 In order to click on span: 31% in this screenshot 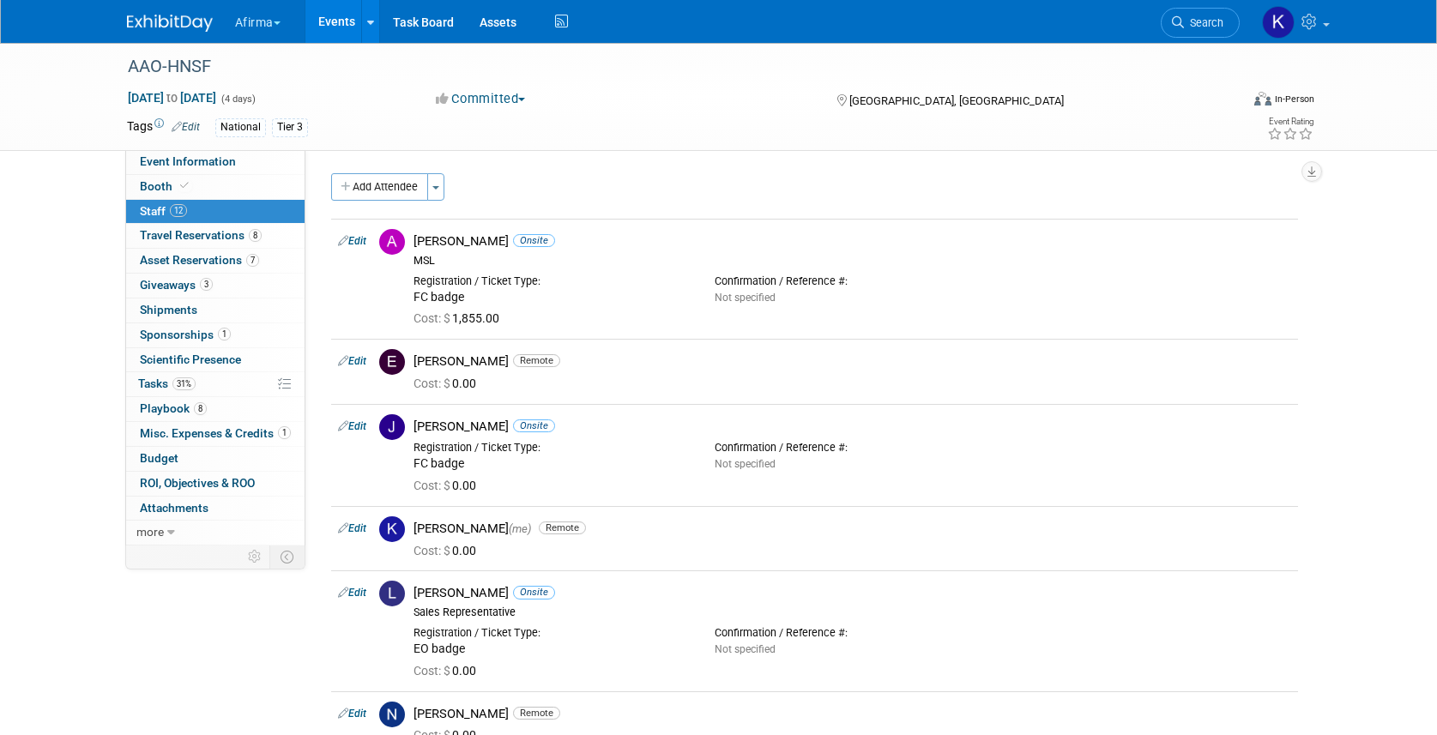, I will do `click(184, 384)`.